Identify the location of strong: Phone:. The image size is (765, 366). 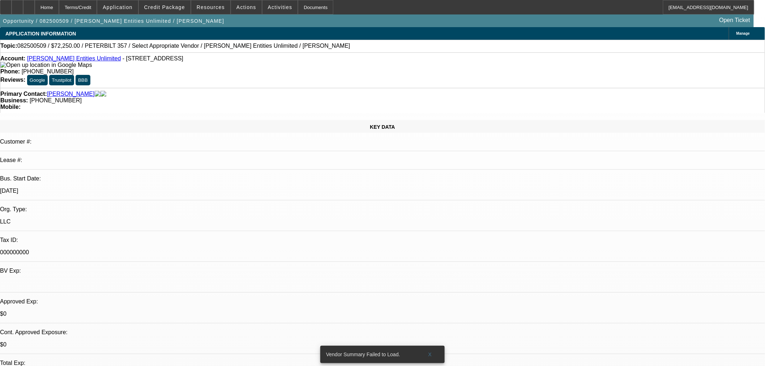
(10, 71).